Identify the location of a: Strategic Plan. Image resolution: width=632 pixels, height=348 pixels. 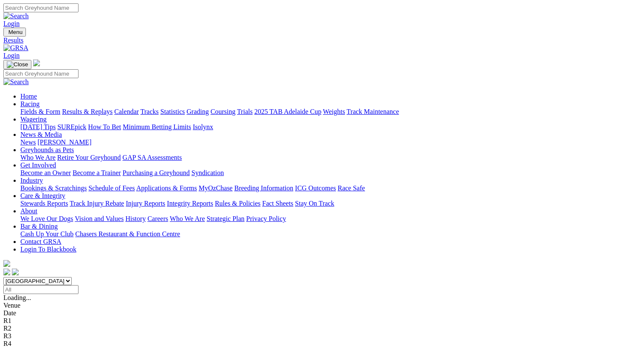
(225, 218).